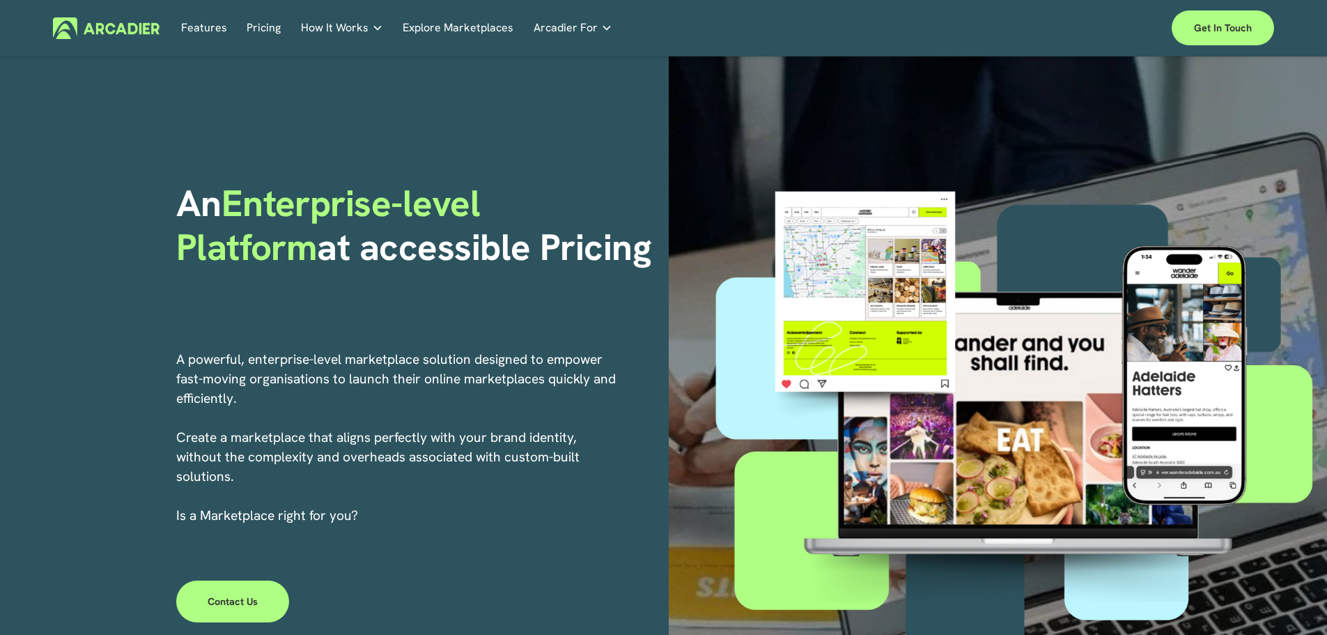  Describe the element at coordinates (458, 28) in the screenshot. I see `a: Explore Marketplaces` at that location.